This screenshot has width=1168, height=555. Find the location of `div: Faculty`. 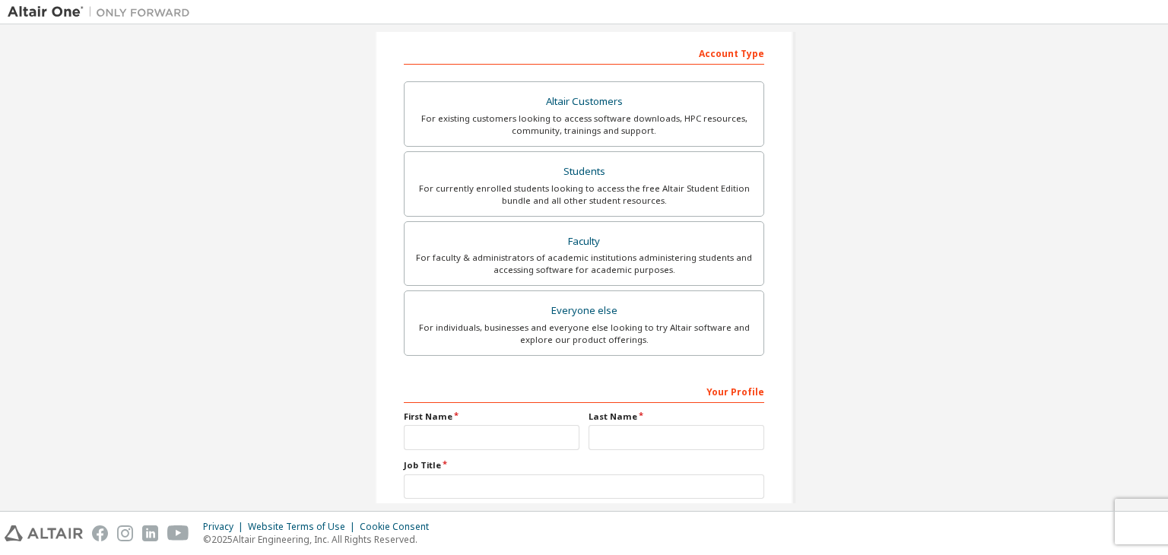

div: Faculty is located at coordinates (584, 242).